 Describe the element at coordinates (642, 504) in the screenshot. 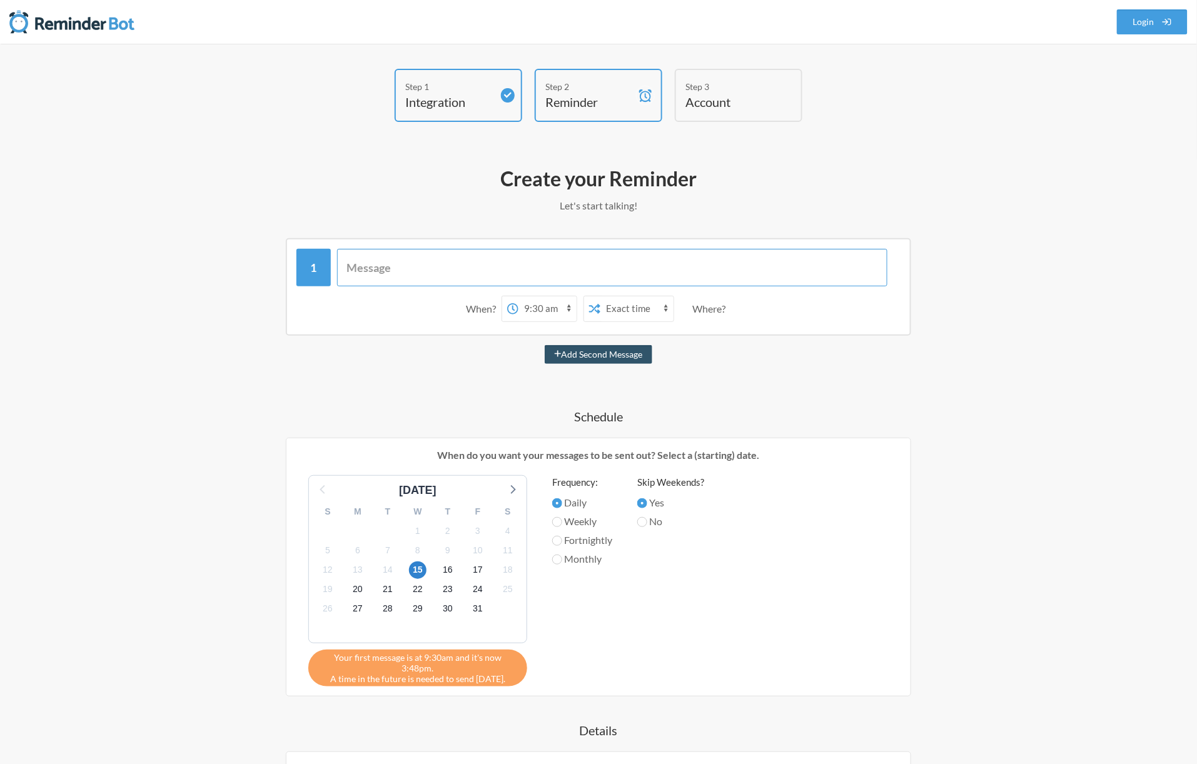

I see `input: Yes` at that location.